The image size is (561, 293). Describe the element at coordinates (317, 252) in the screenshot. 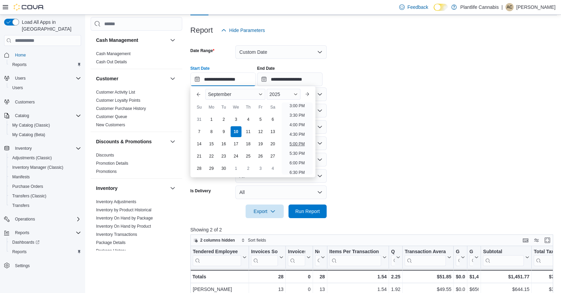

I see `div: Net Sold` at that location.